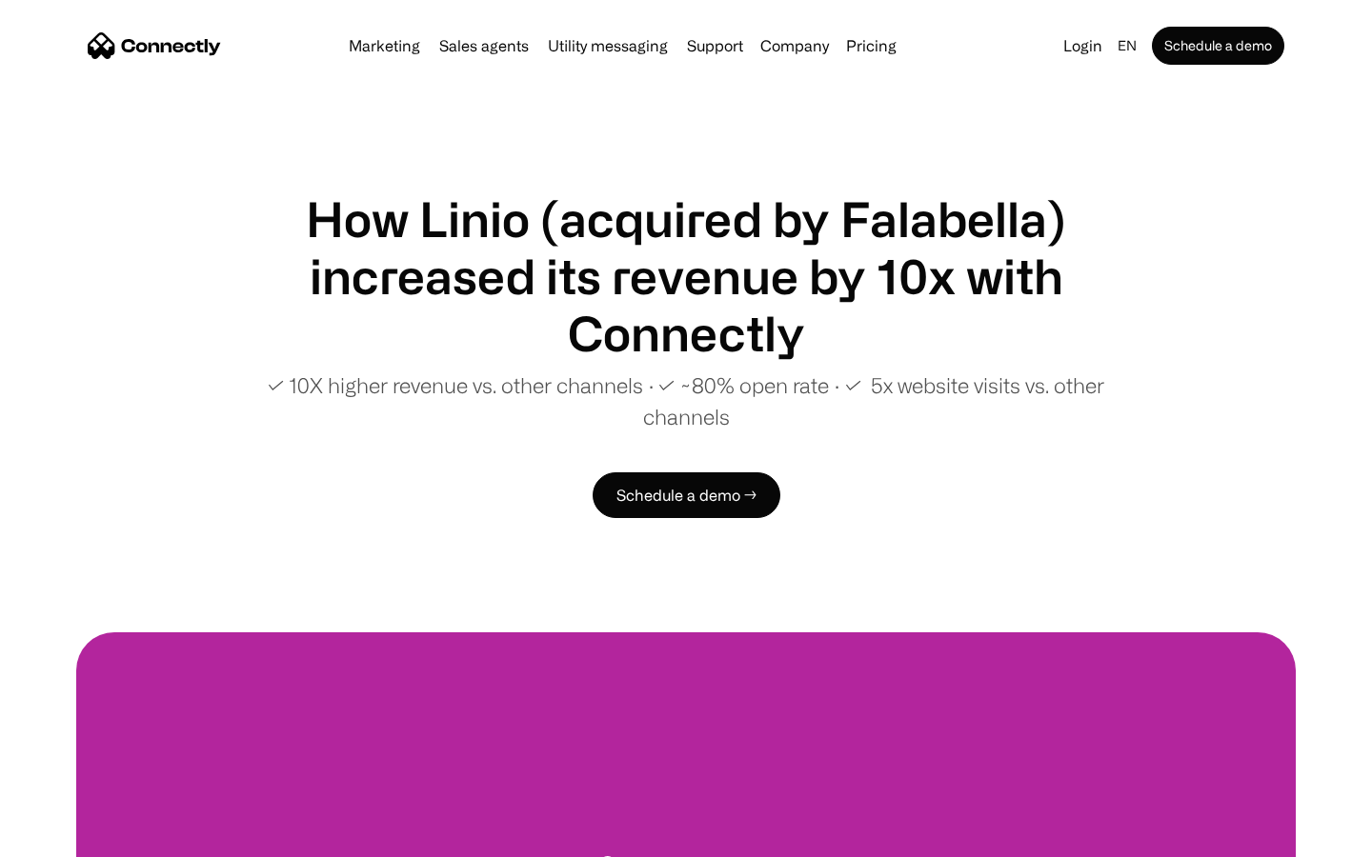 The height and width of the screenshot is (857, 1372). What do you see at coordinates (686, 401) in the screenshot?
I see `p: ✓ 10X higher revenue vs. other channels ∙ ✓ ~80% open rate ∙ ✓ 5x website visits vs. other channels` at bounding box center [686, 401].